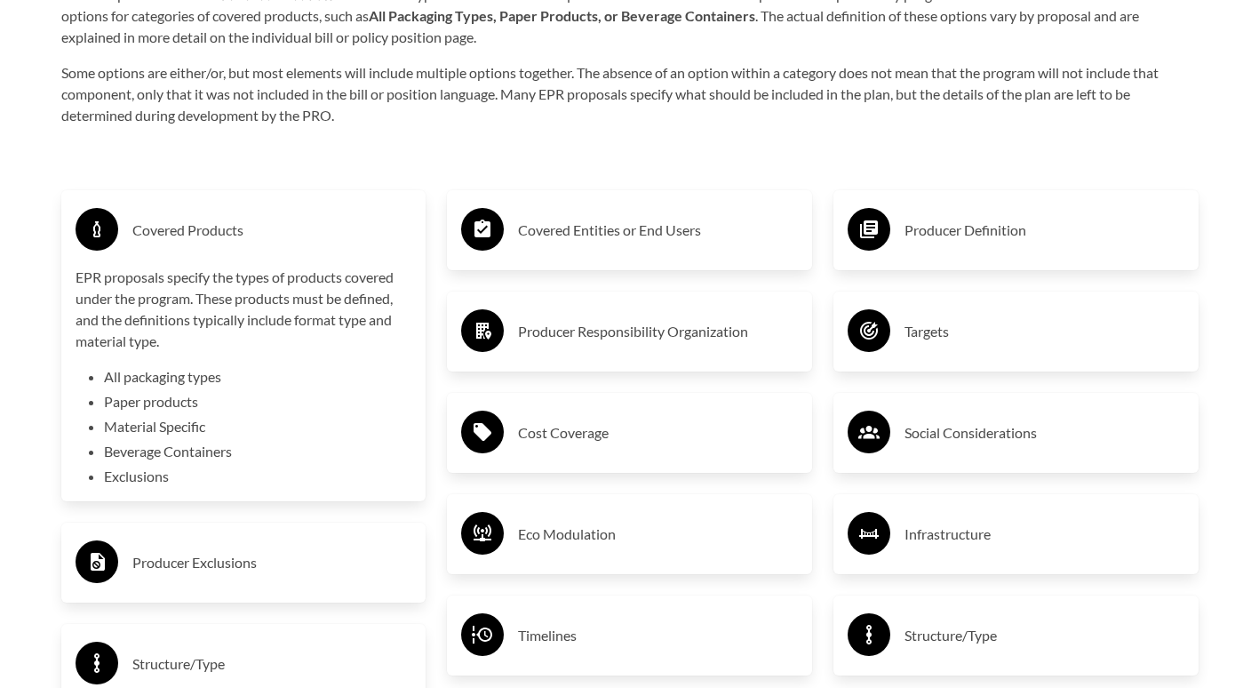 The height and width of the screenshot is (688, 1259). What do you see at coordinates (258, 476) in the screenshot?
I see `li: Exclusions` at bounding box center [258, 476].